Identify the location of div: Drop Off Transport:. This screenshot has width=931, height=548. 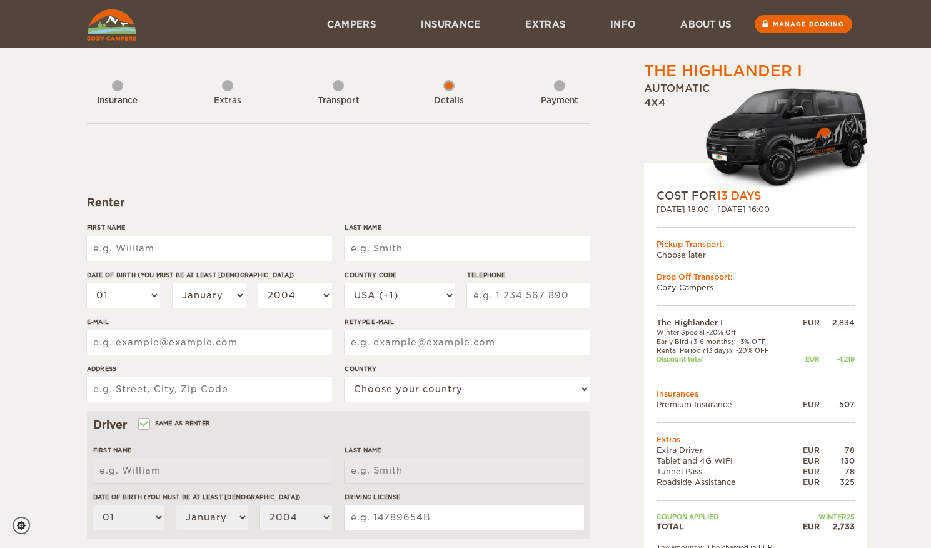
(755, 276).